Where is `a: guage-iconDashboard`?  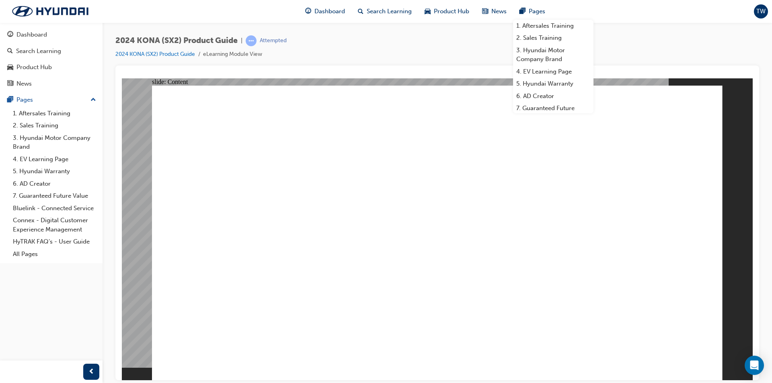
a: guage-iconDashboard is located at coordinates (325, 11).